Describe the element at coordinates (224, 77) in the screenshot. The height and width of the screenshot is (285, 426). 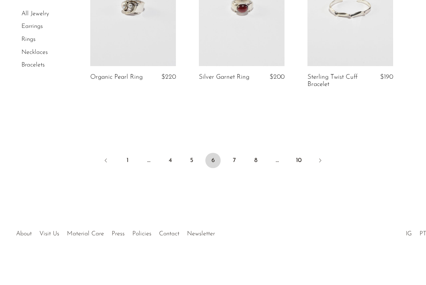
I see `a: Silver Garnet Ring` at that location.